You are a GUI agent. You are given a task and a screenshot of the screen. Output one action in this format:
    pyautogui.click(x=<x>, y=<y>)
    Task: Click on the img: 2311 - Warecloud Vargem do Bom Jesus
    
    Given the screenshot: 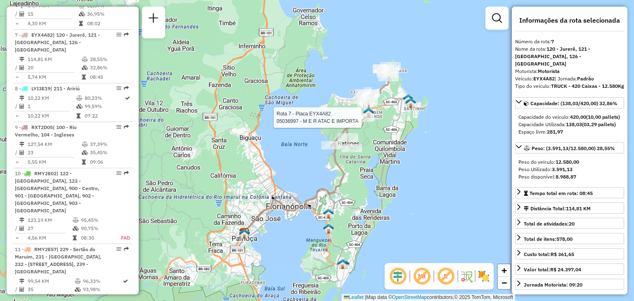 What is the action you would take?
    pyautogui.click(x=410, y=103)
    